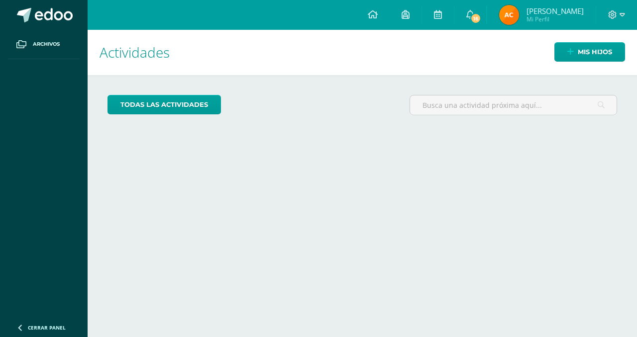  Describe the element at coordinates (513, 105) in the screenshot. I see `input: Busca una actividad próxima aquí...` at that location.